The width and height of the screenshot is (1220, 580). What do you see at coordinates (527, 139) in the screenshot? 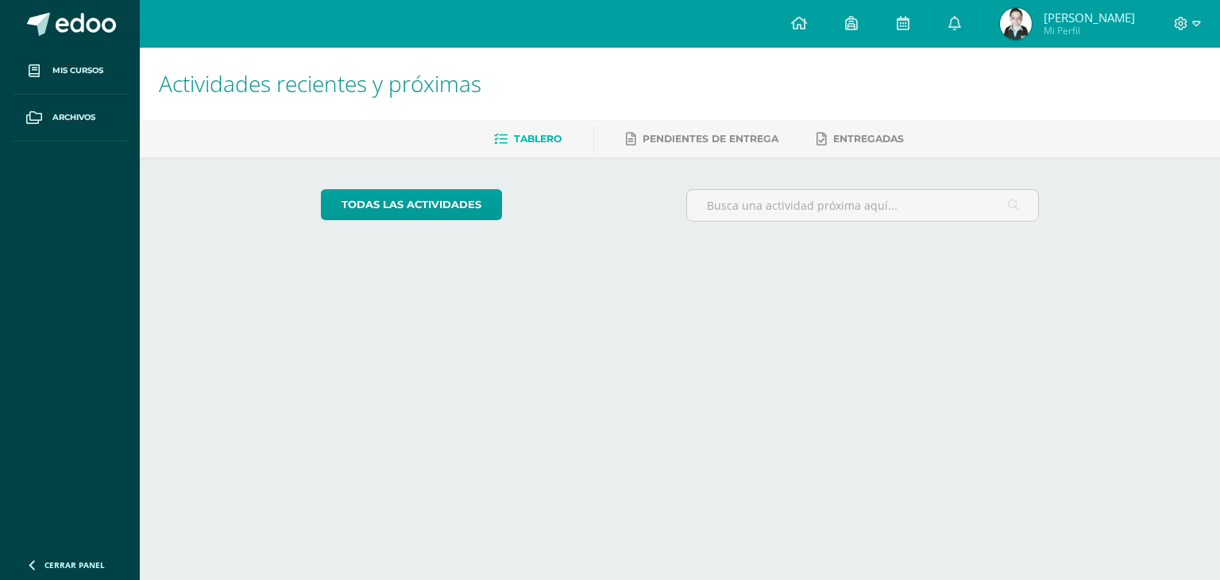
I see `a: Tablero` at bounding box center [527, 139].